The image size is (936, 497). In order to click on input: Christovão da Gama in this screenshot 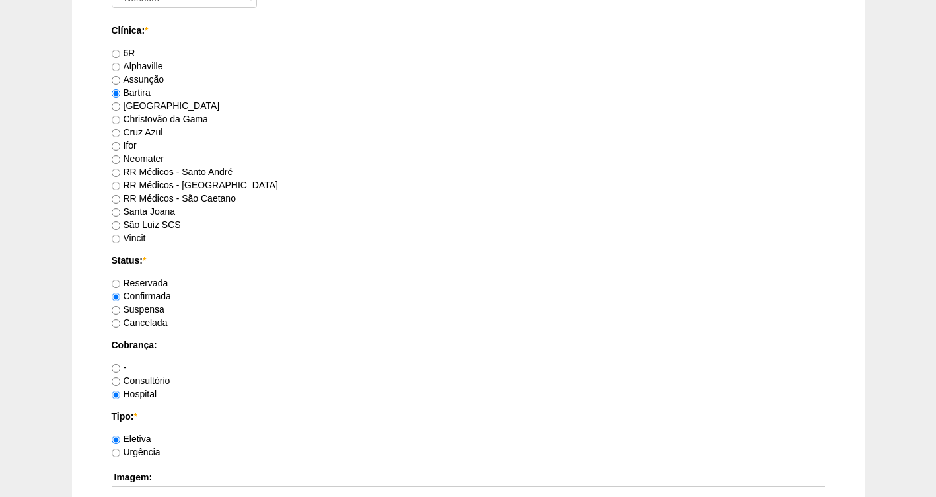, I will do `click(116, 120)`.